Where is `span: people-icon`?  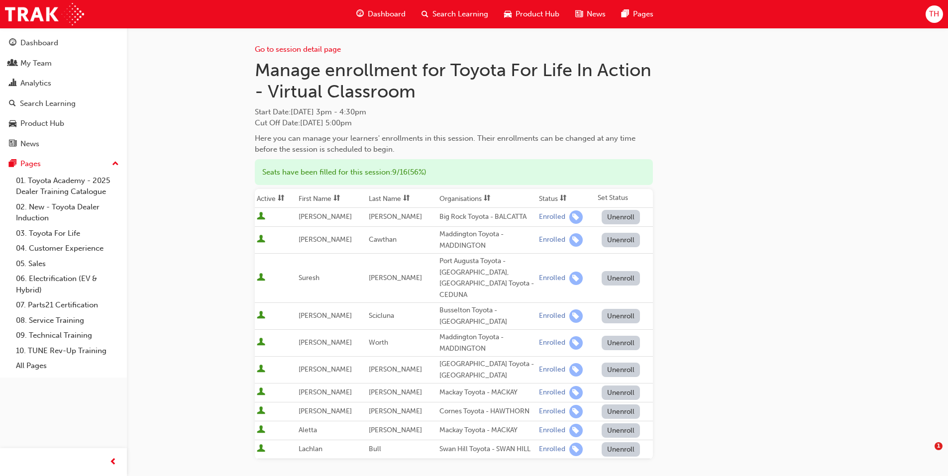 span: people-icon is located at coordinates (12, 64).